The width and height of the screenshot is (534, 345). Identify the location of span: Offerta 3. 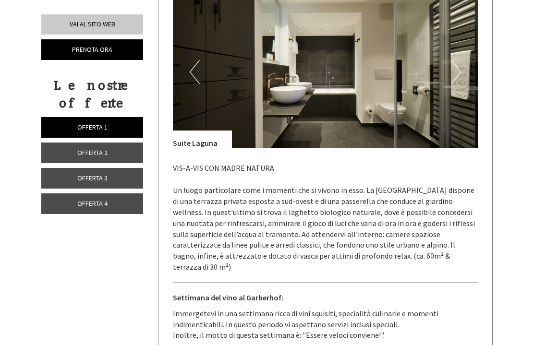
(92, 178).